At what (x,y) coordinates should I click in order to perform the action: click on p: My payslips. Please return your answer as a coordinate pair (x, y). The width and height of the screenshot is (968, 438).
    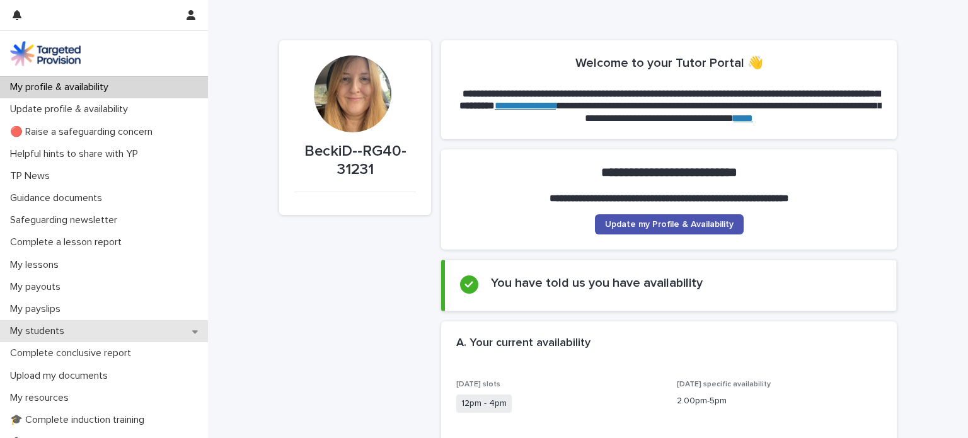
    Looking at the image, I should click on (38, 309).